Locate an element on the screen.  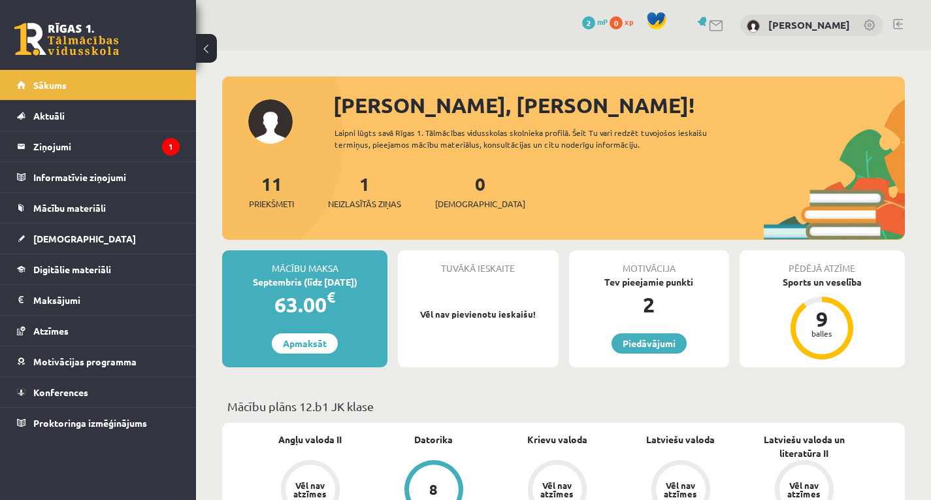
p: Vēl nav pievienotu ieskaišu! is located at coordinates (477, 314).